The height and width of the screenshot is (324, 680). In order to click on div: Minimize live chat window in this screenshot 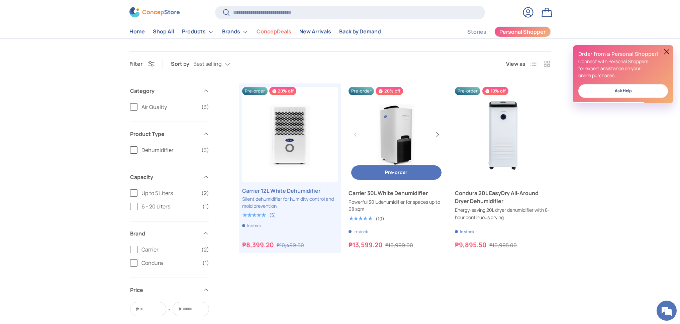, I will do `click(118, 11)`.